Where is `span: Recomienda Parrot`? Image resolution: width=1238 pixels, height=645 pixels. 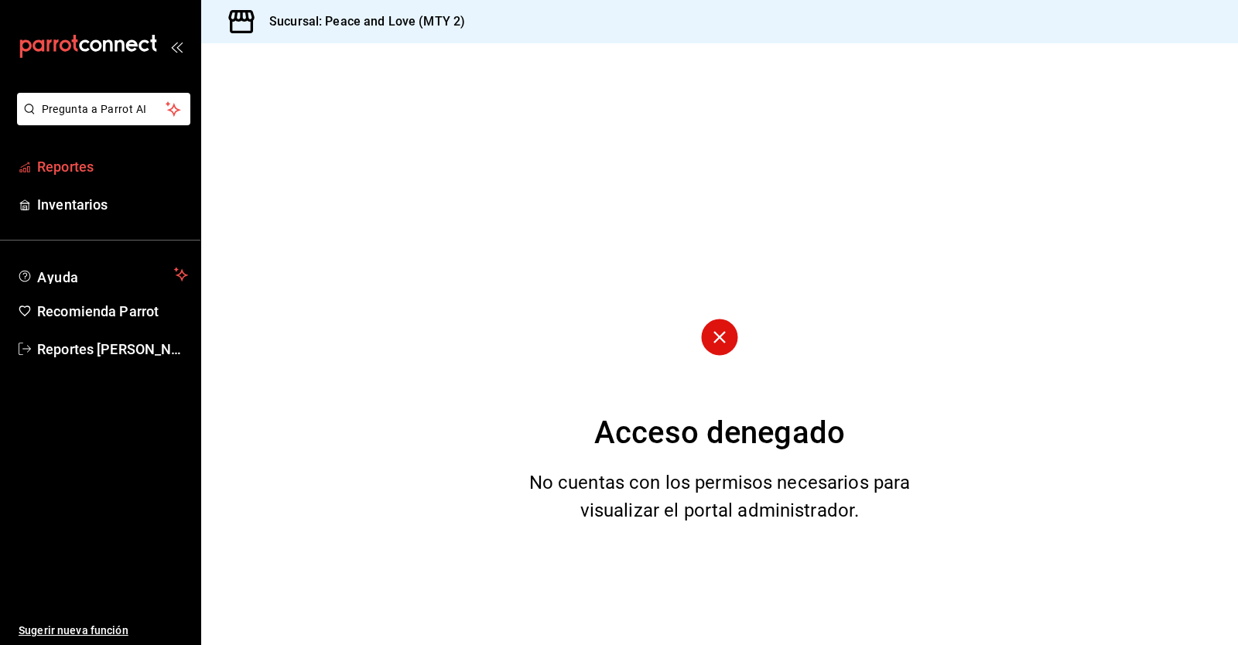
span: Recomienda Parrot is located at coordinates (112, 311).